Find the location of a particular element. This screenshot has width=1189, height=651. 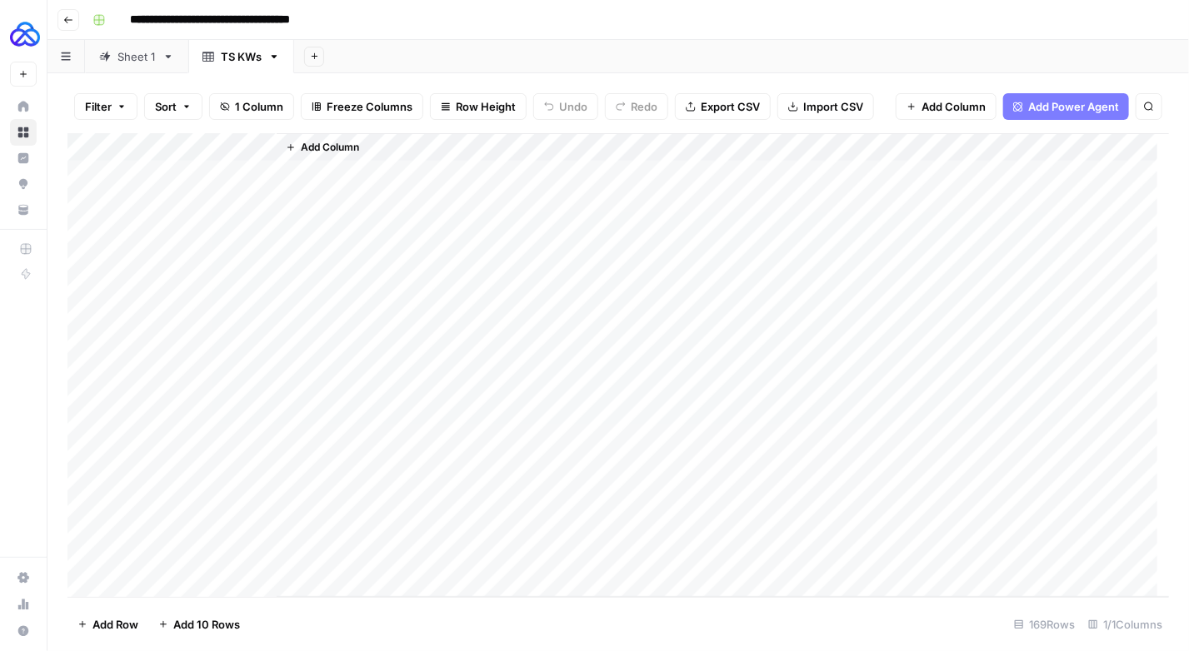

button: Undo is located at coordinates (566, 107).